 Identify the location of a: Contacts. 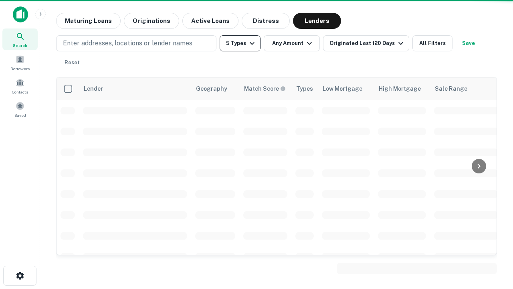
(20, 86).